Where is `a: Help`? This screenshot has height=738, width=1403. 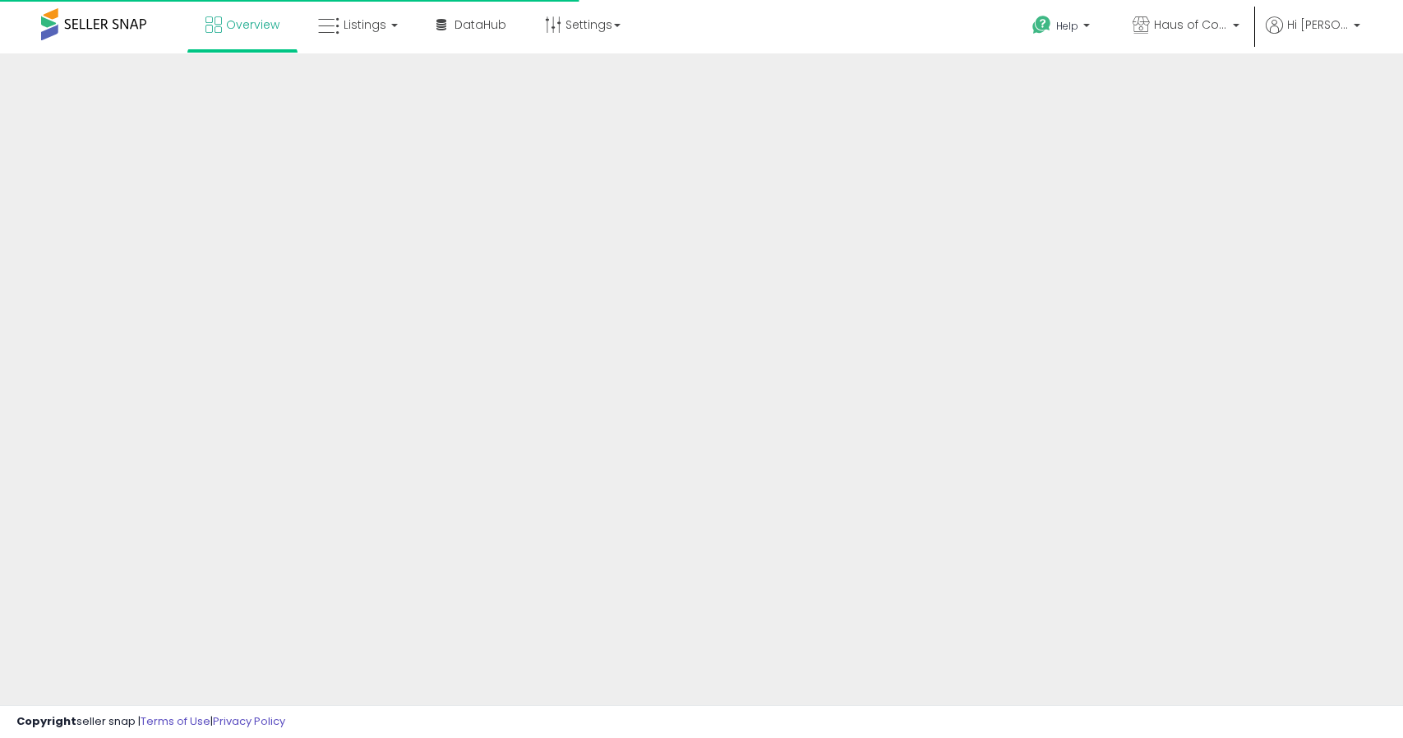
a: Help is located at coordinates (1062, 28).